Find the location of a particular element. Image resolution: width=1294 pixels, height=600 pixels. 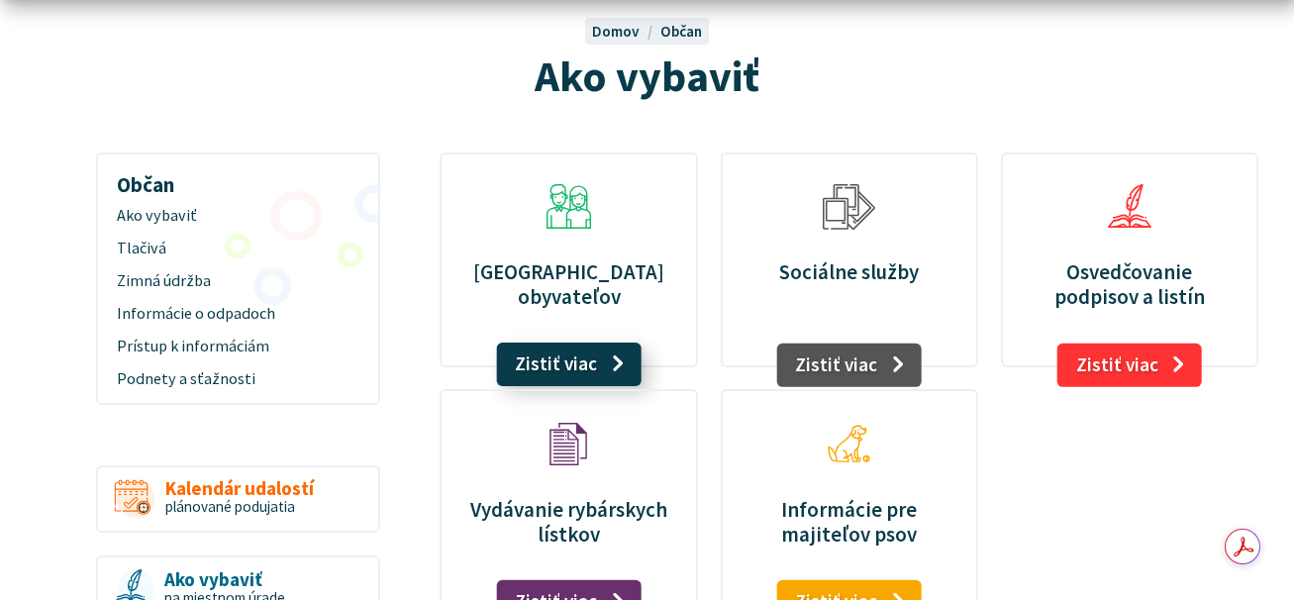

a: Ako vybaviť is located at coordinates (238, 216).